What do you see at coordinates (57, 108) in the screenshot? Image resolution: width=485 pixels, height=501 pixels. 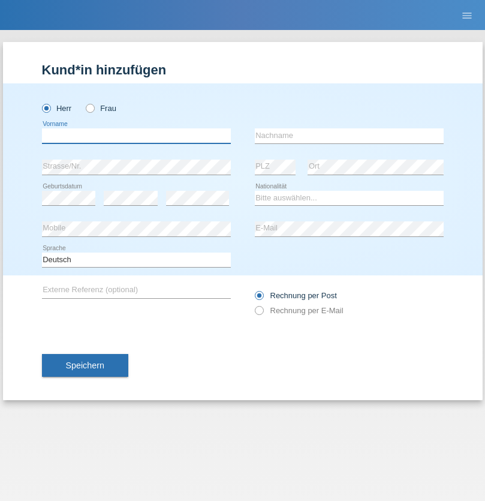 I see `label: Herr` at bounding box center [57, 108].